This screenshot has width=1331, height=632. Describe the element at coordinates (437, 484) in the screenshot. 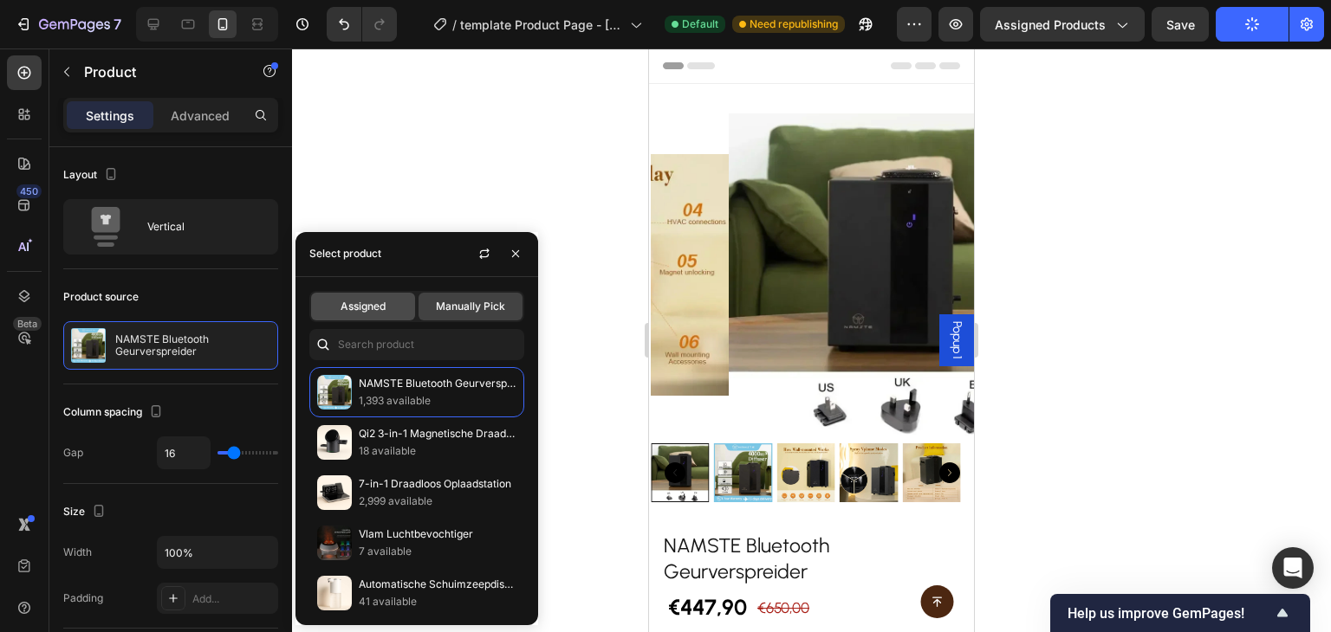

I see `p: 7-in-1 Draadloos Oplaadstation` at that location.